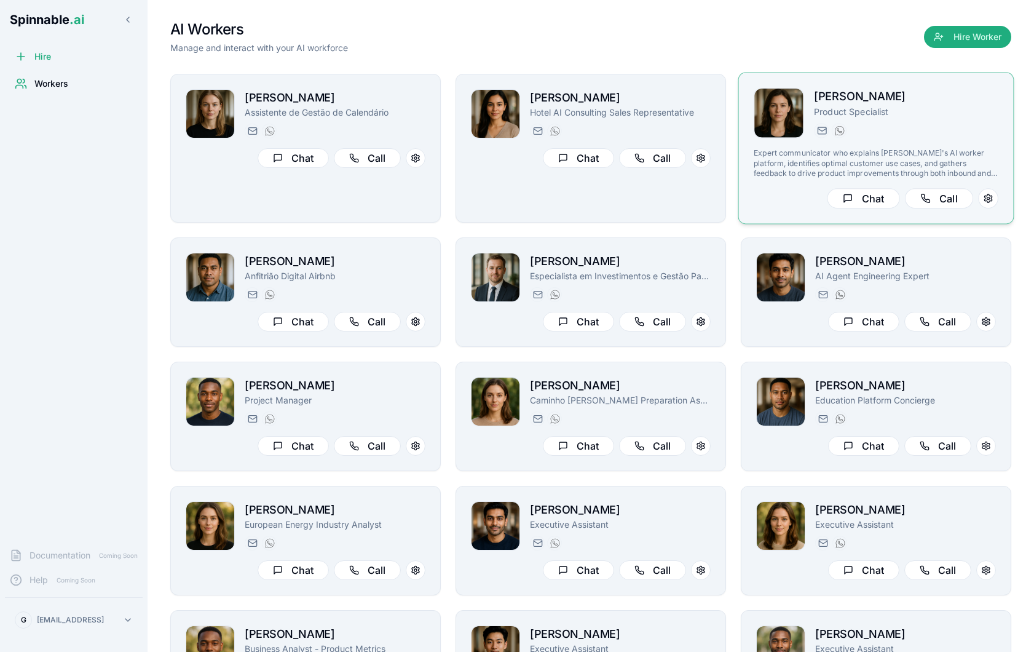 The width and height of the screenshot is (1034, 652). Describe the element at coordinates (781, 402) in the screenshot. I see `img: Michael Taufa` at that location.